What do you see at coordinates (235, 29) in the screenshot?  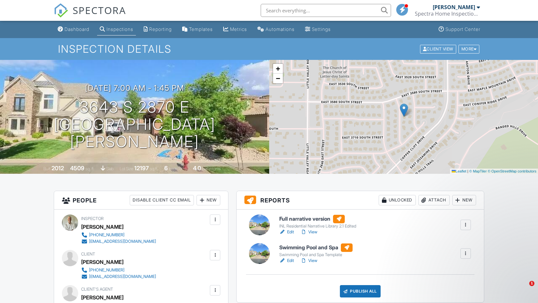 I see `a: Metrics` at bounding box center [235, 29].